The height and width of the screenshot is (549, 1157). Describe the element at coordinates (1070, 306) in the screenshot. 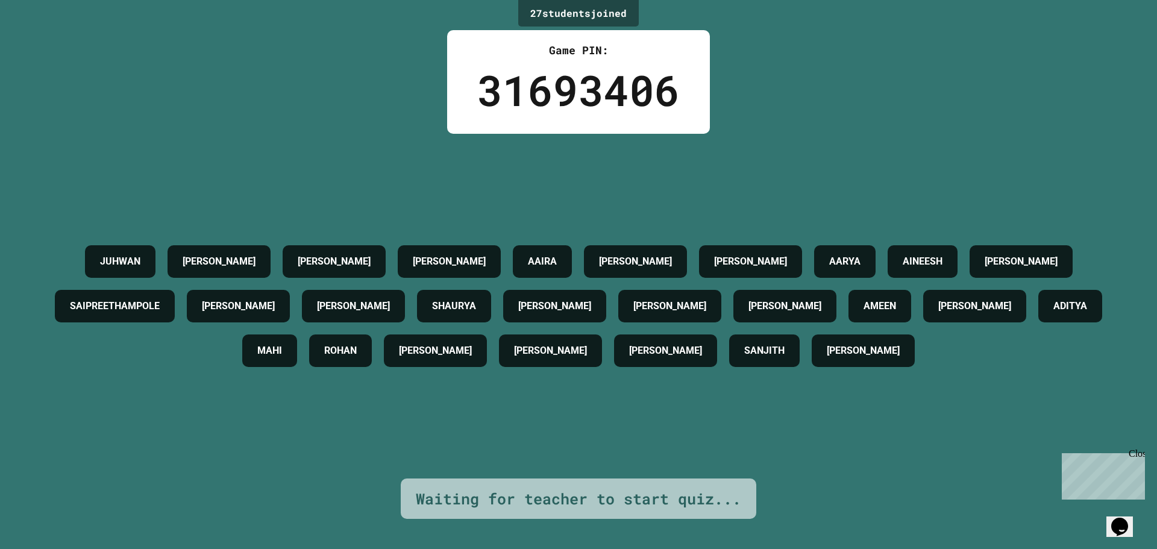

I see `h4: ADITYA` at that location.